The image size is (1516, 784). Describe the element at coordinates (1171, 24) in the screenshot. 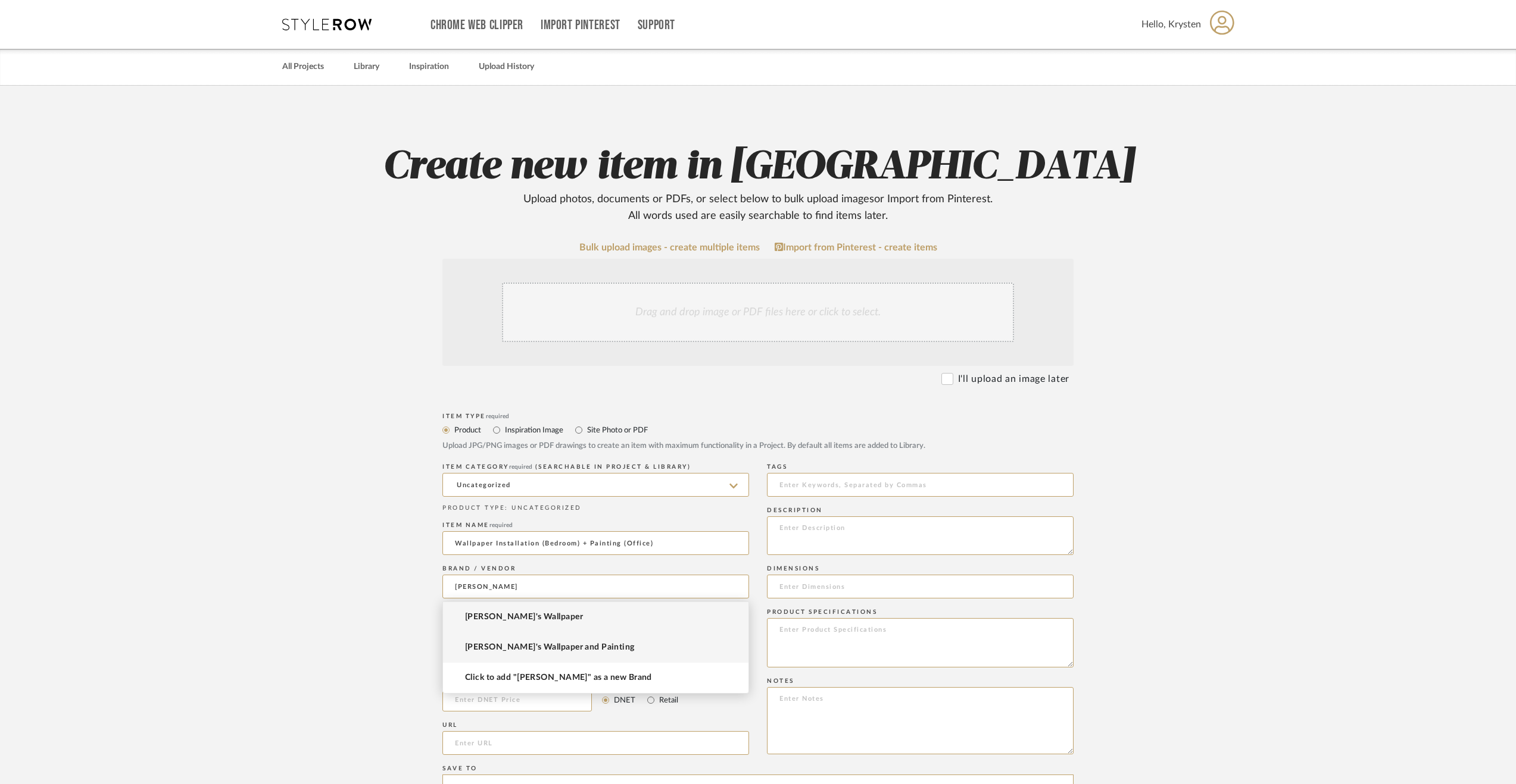

I see `span: Hello, Krysten` at that location.